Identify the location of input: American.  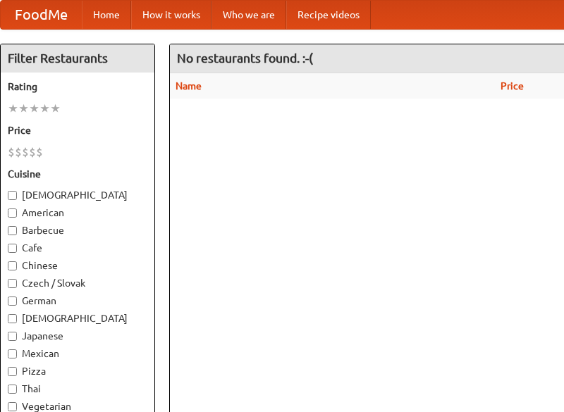
(12, 213).